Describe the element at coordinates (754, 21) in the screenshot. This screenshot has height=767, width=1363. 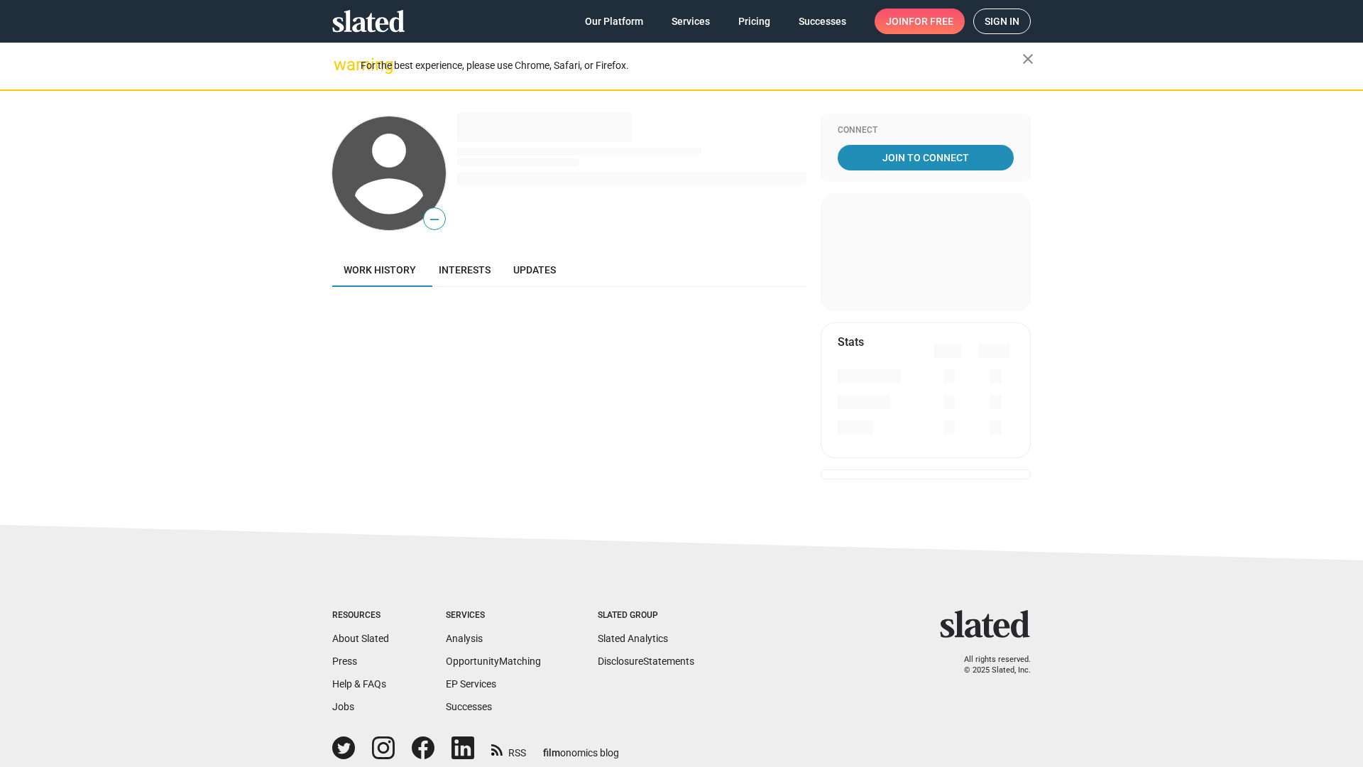
I see `a: Pricing` at that location.